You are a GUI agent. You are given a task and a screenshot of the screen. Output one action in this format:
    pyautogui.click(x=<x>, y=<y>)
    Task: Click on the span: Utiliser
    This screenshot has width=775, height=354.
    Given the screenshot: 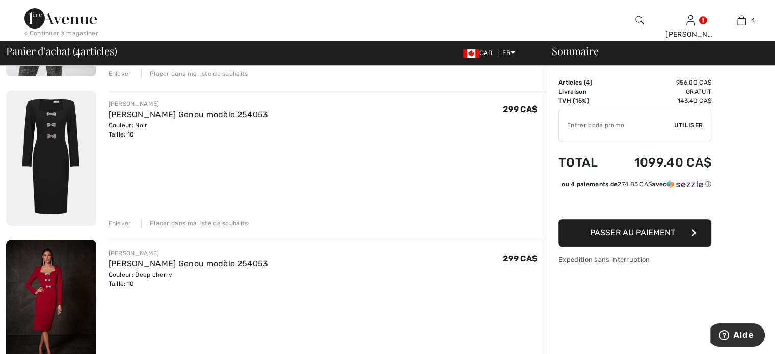 What is the action you would take?
    pyautogui.click(x=688, y=125)
    